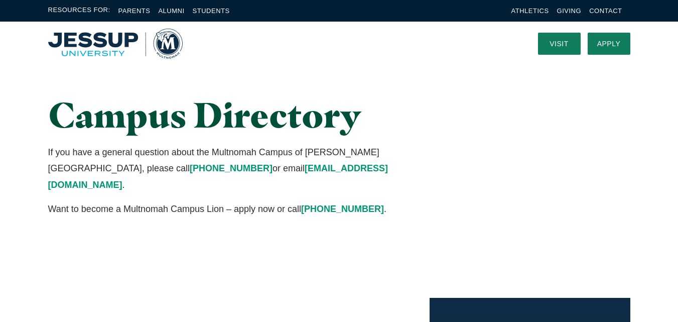 This screenshot has height=322, width=678. What do you see at coordinates (530, 11) in the screenshot?
I see `a: Athletics` at bounding box center [530, 11].